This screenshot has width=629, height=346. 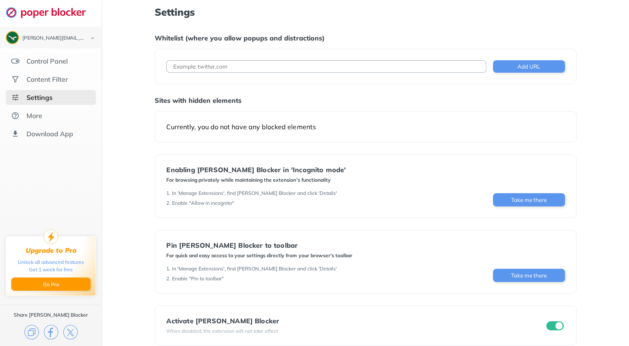 I want to click on div: Whitelist (where you allow popups and distractions), so click(x=365, y=38).